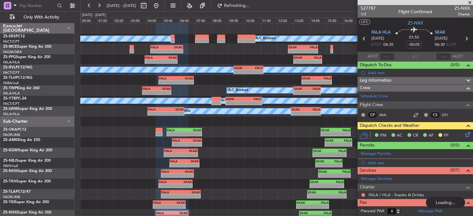 The height and width of the screenshot is (216, 473). What do you see at coordinates (9, 78) in the screenshot?
I see `span: ZS-TLH` at bounding box center [9, 78].